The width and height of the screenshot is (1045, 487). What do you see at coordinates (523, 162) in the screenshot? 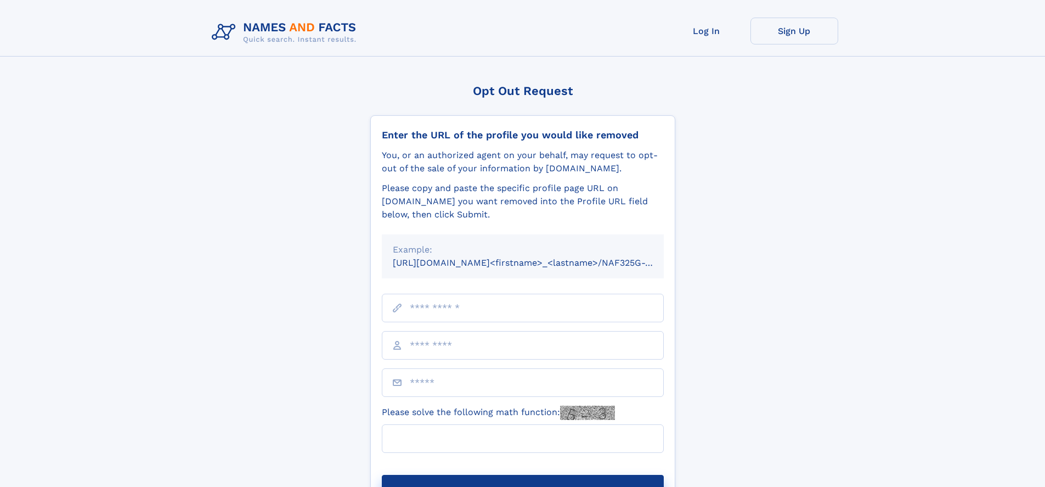
I see `div: You, or an authorized agent on your behalf, may request to opt-out of the sale of your informatio...` at bounding box center [523, 162].